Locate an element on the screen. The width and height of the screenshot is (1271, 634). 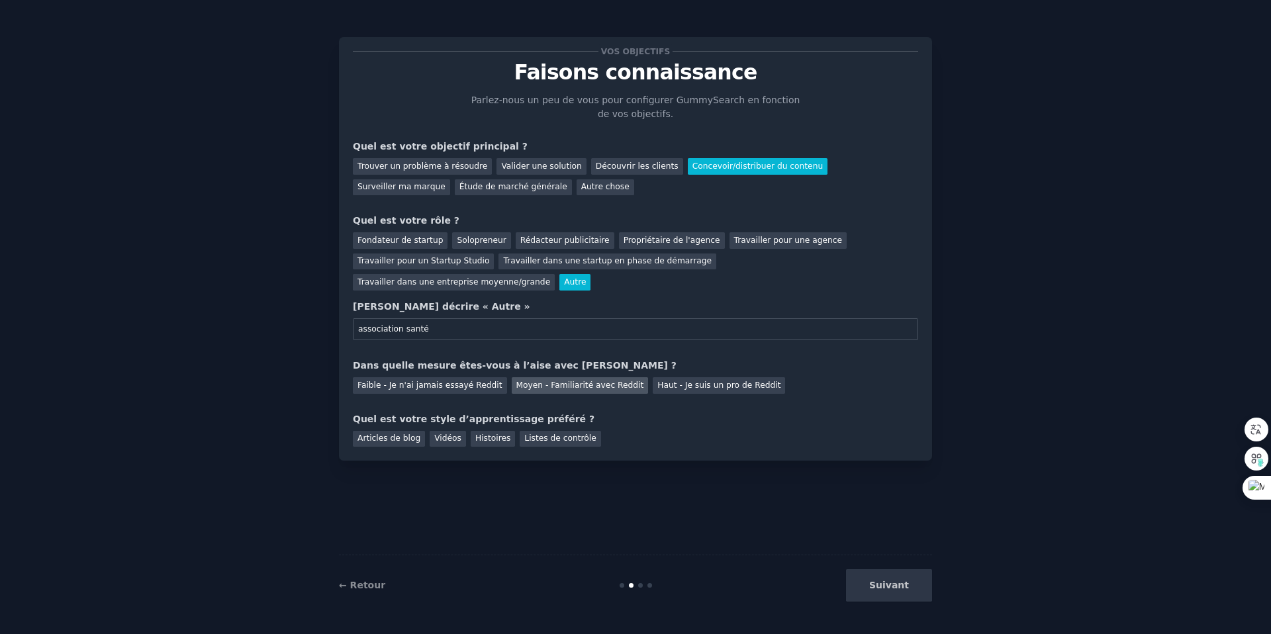
font: Vos objectifs is located at coordinates (636, 52).